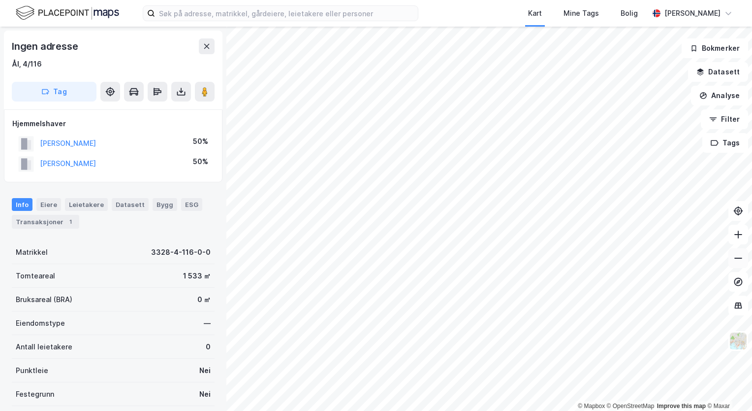  I want to click on div: Bruksareal (BRA), so click(44, 299).